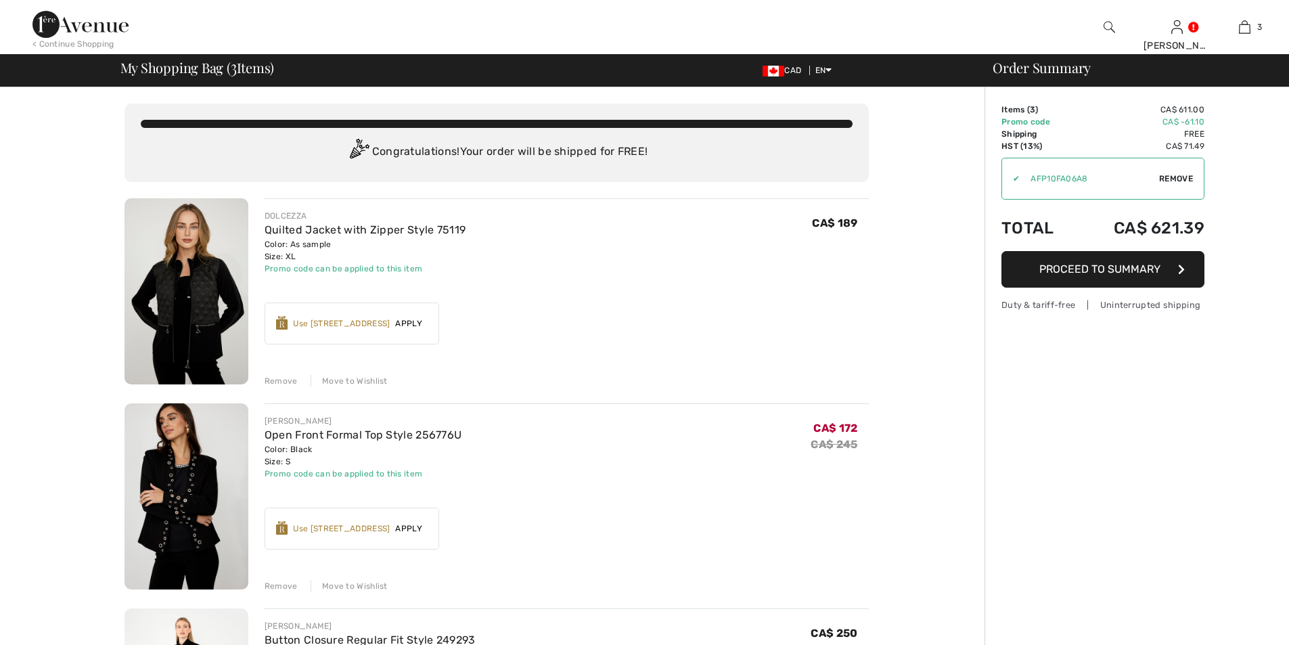  I want to click on span: CAD, so click(784, 70).